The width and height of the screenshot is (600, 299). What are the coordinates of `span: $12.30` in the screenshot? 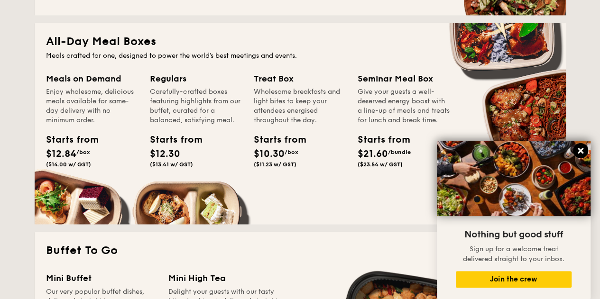 It's located at (165, 154).